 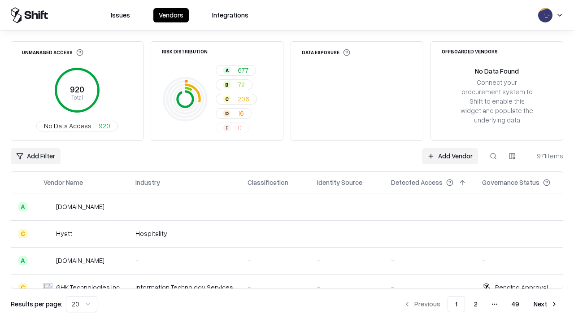 What do you see at coordinates (234, 113) in the screenshot?
I see `button: D16` at bounding box center [234, 113].